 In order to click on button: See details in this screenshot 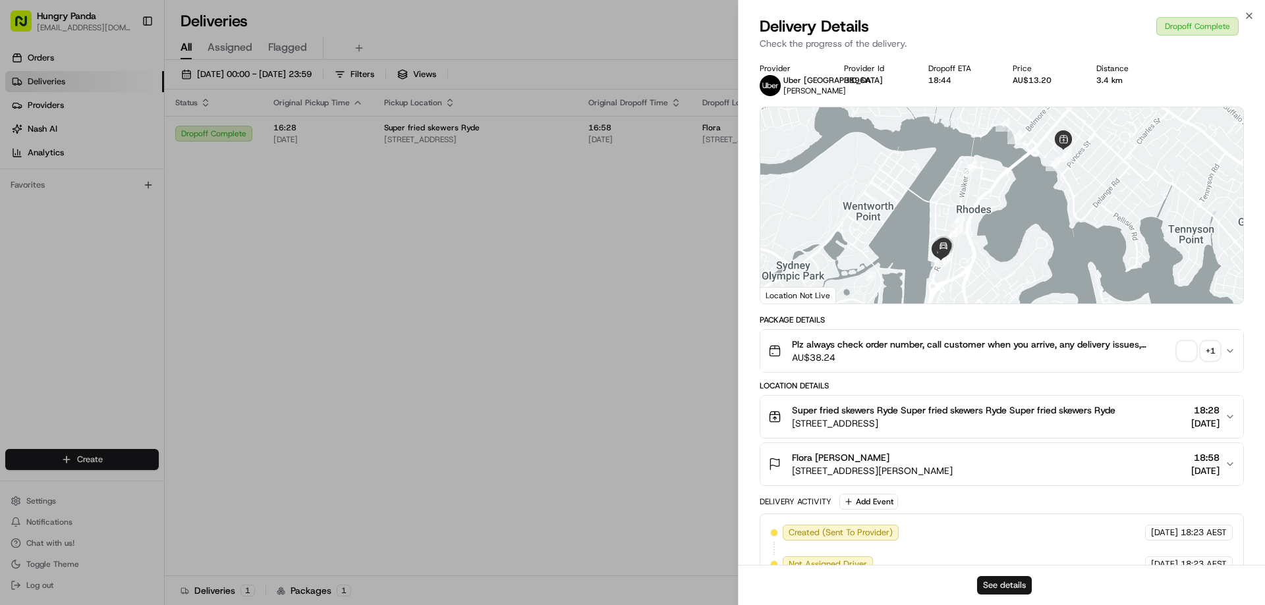, I will do `click(1004, 586)`.